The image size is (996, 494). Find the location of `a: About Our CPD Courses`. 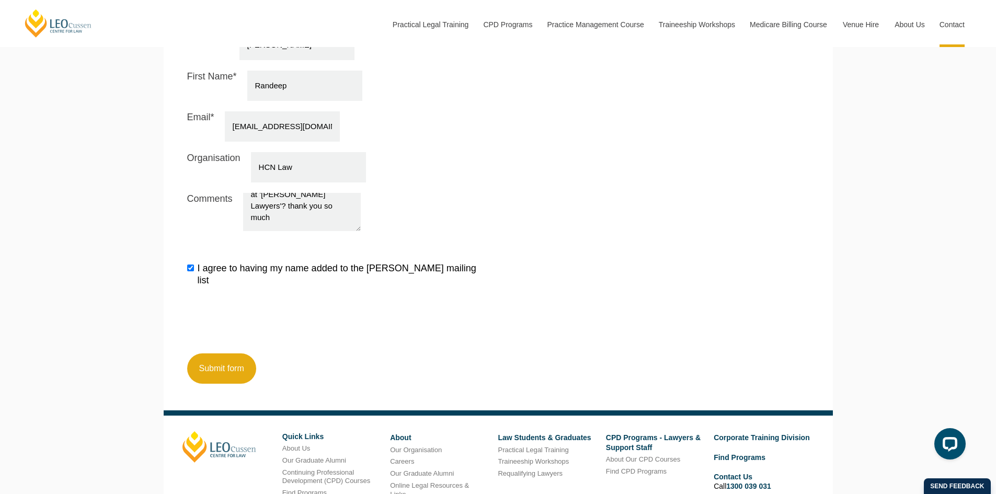

a: About Our CPD Courses is located at coordinates (643, 459).